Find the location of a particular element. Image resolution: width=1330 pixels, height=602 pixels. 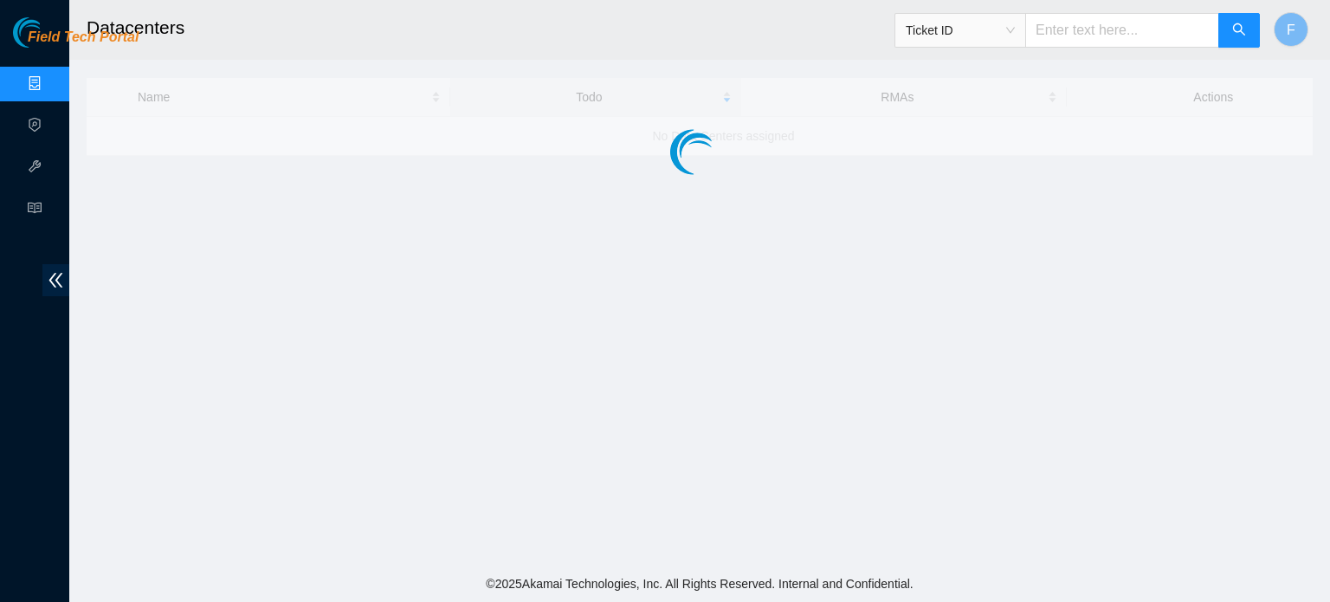

input: Enter text here... is located at coordinates (1122, 30).